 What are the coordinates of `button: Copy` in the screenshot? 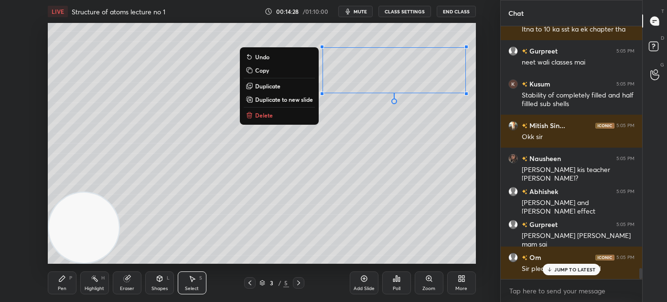 It's located at (279, 70).